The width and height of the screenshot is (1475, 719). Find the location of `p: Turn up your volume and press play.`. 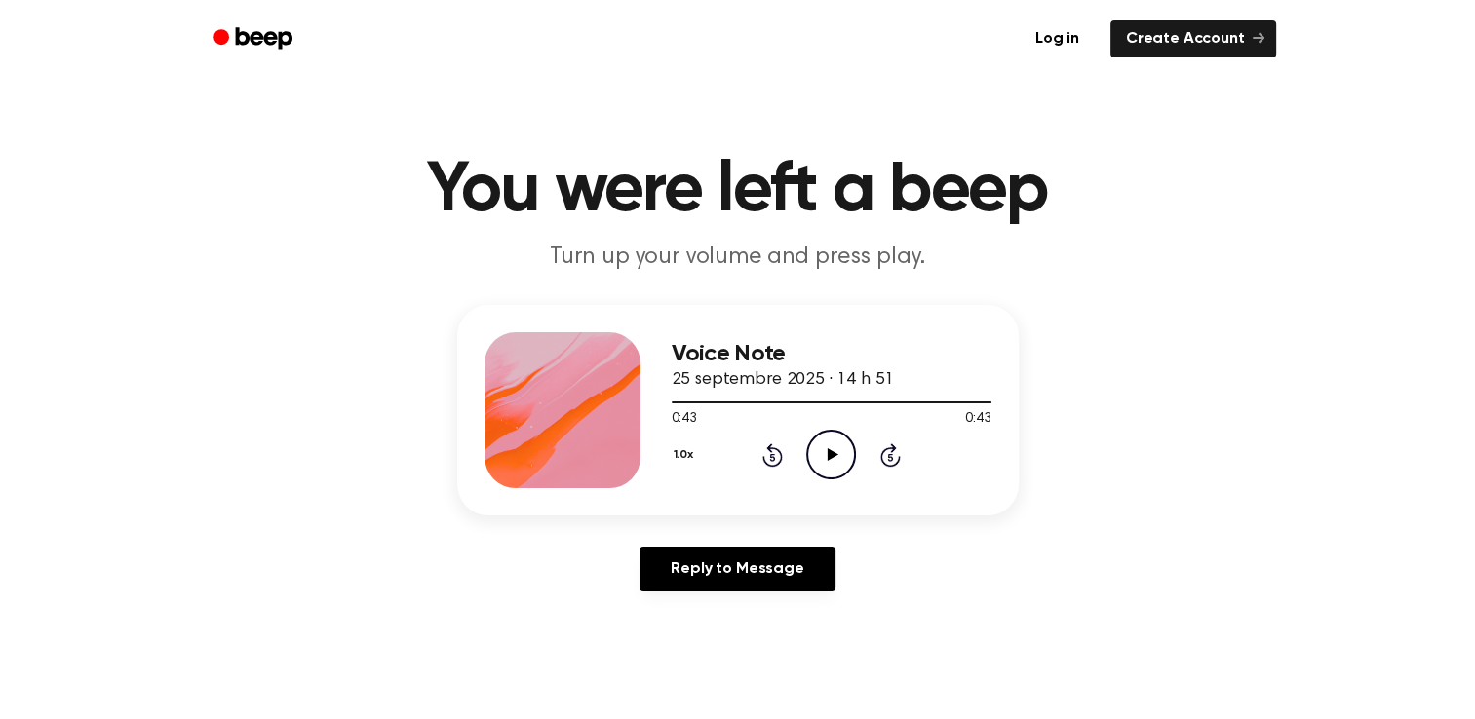

p: Turn up your volume and press play. is located at coordinates (738, 257).